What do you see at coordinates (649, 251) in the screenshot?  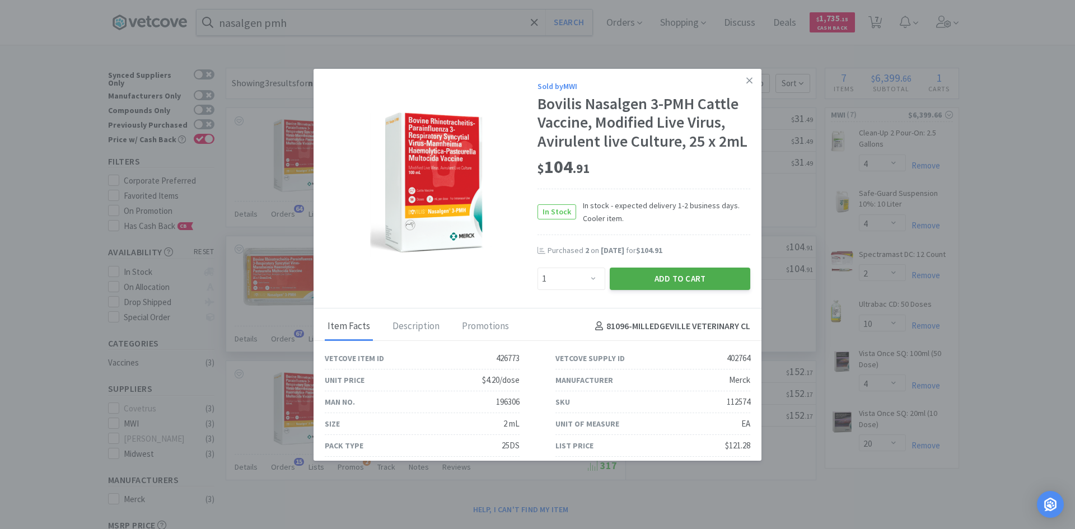 I see `div: Purchased on for` at bounding box center [649, 251].